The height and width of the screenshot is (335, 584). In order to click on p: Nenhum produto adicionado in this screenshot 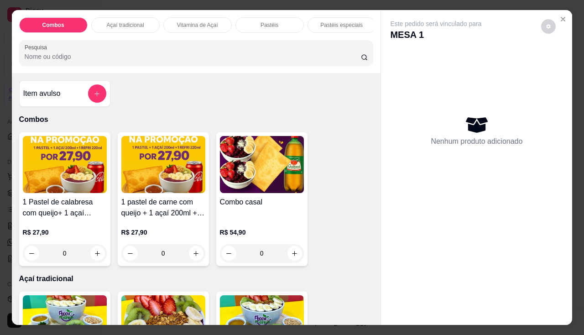, I will do `click(476, 141)`.